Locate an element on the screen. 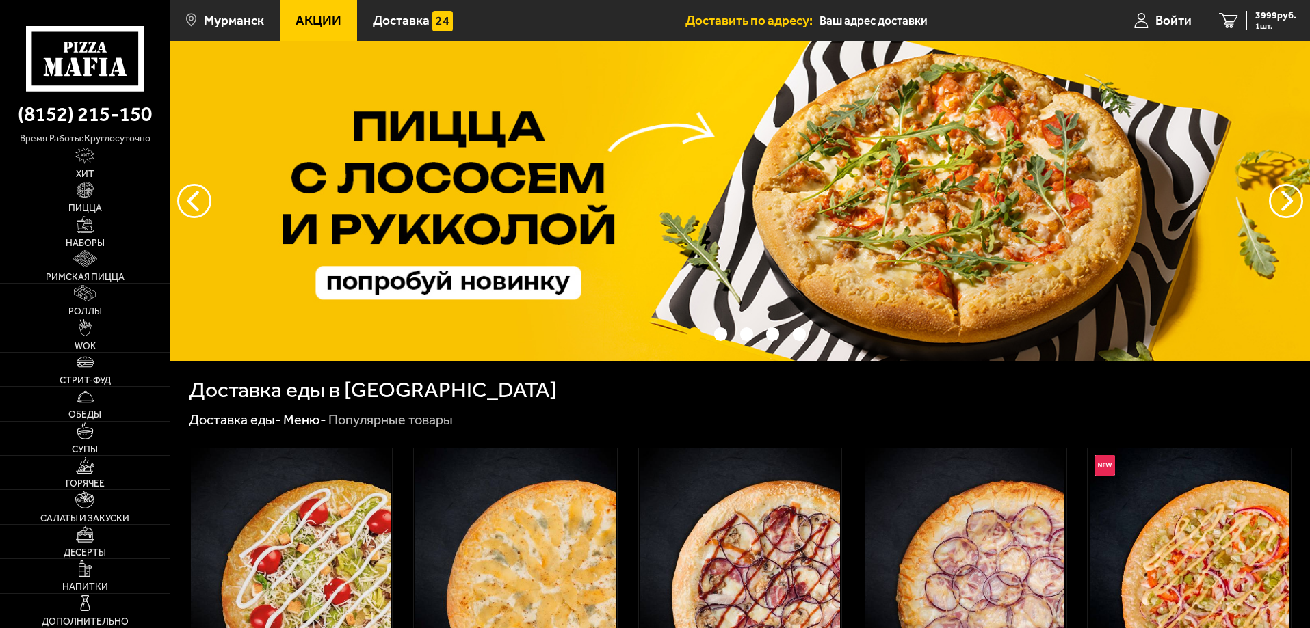  a: Доставка еды- is located at coordinates (235, 420).